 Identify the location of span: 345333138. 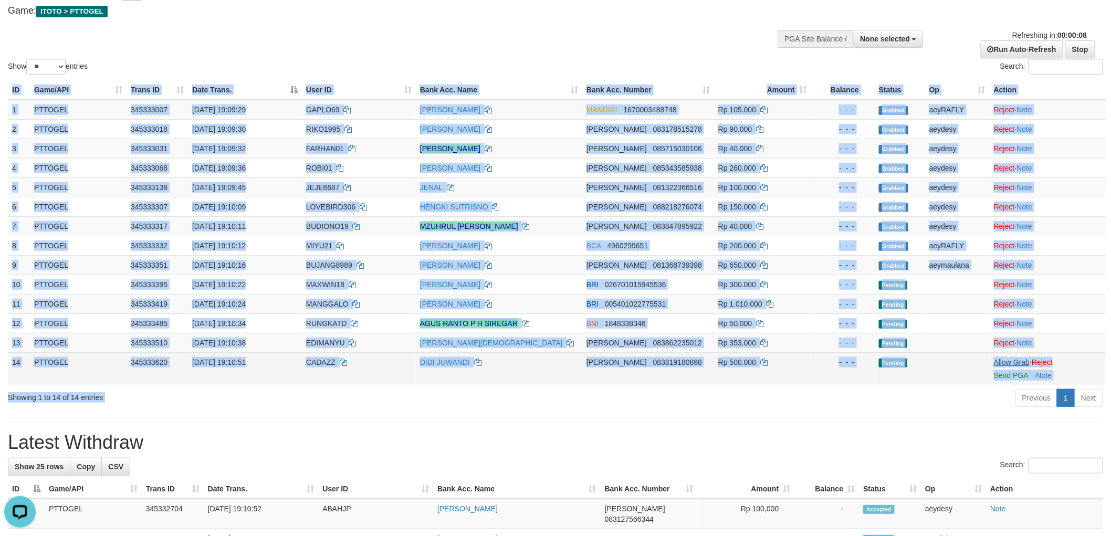
(149, 187).